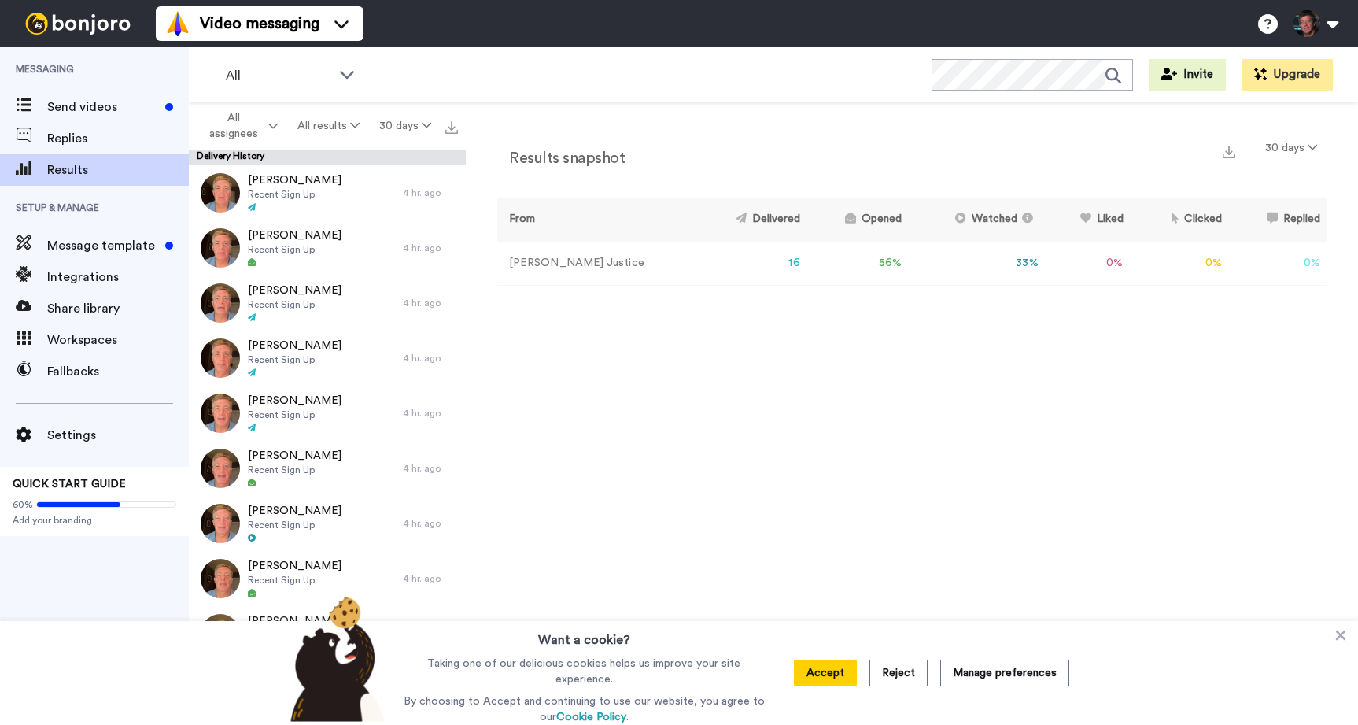 Image resolution: width=1358 pixels, height=725 pixels. Describe the element at coordinates (260, 24) in the screenshot. I see `span: Video messaging` at that location.